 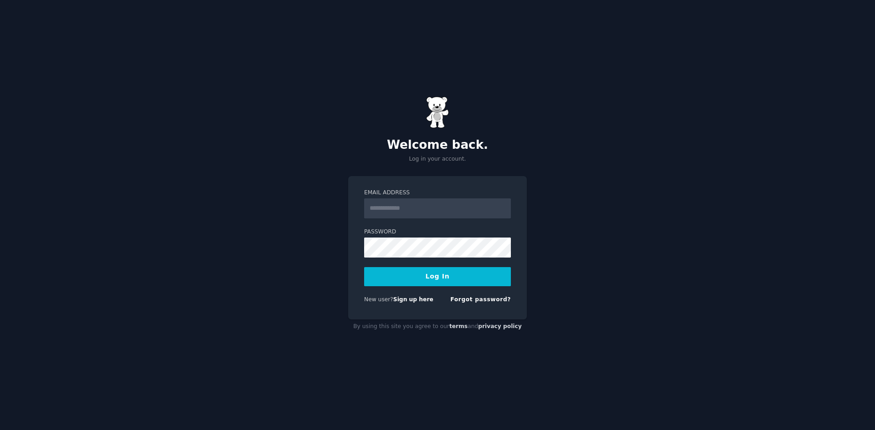 What do you see at coordinates (500, 327) in the screenshot?
I see `a: privacy policy` at bounding box center [500, 327].